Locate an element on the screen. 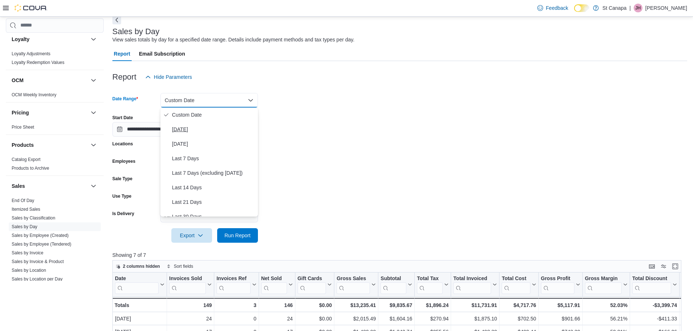  span: Itemized Sales is located at coordinates (26, 209).